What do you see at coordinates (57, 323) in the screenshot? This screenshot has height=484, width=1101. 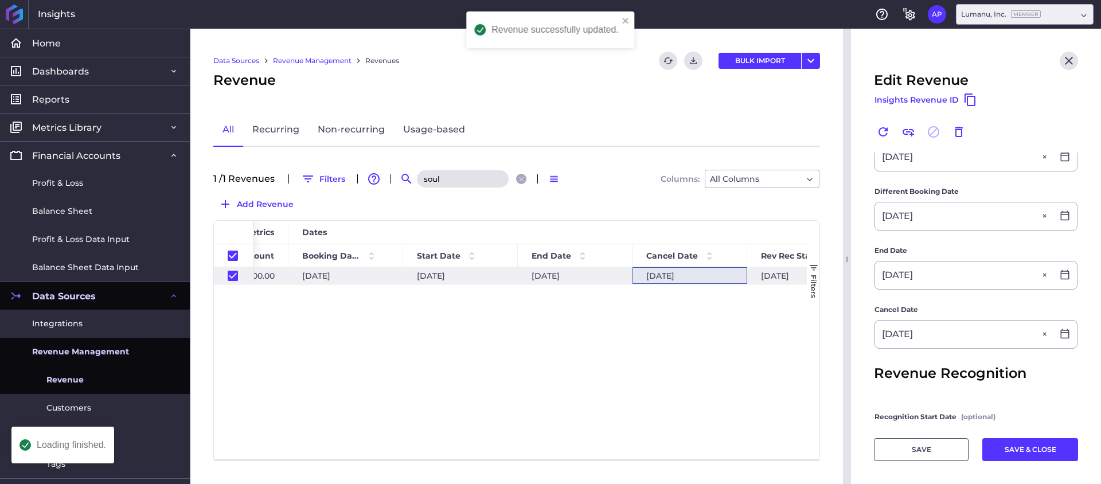 I see `span: Integrations` at bounding box center [57, 323].